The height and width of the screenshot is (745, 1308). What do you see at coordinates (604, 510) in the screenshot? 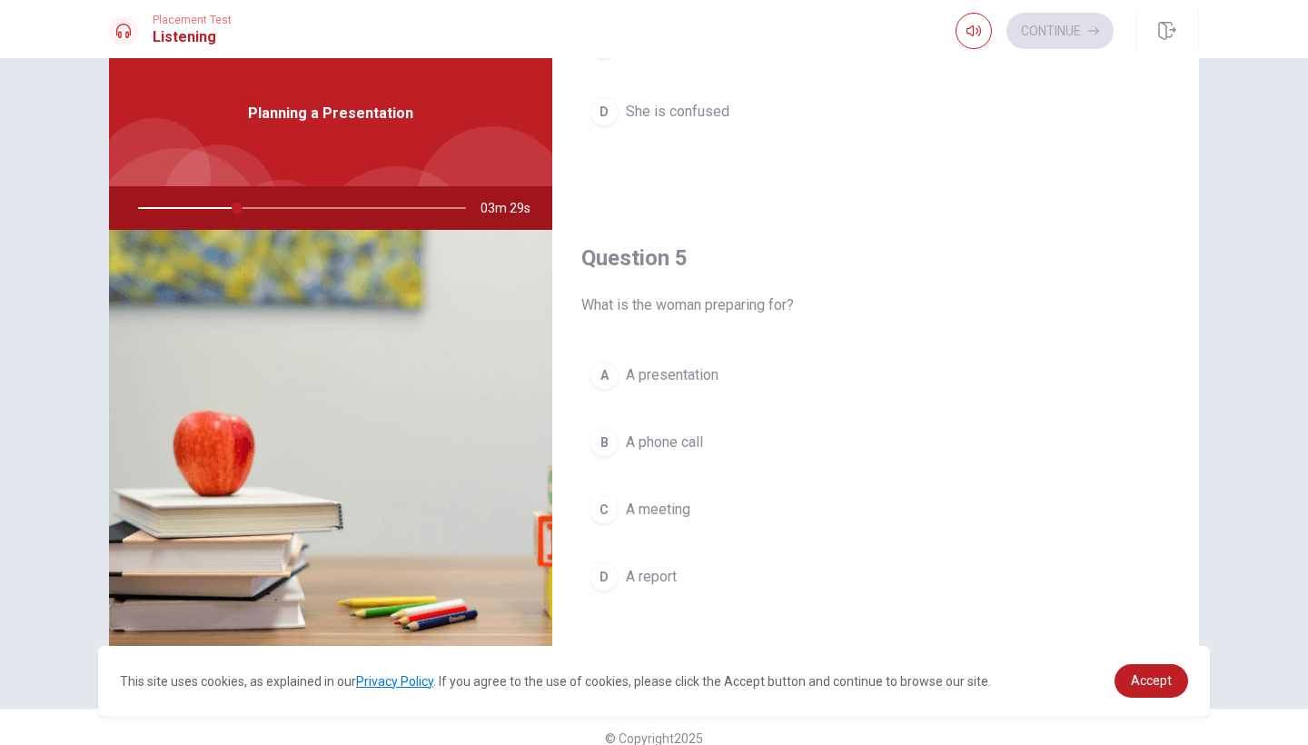
I see `div: C` at bounding box center [604, 510].